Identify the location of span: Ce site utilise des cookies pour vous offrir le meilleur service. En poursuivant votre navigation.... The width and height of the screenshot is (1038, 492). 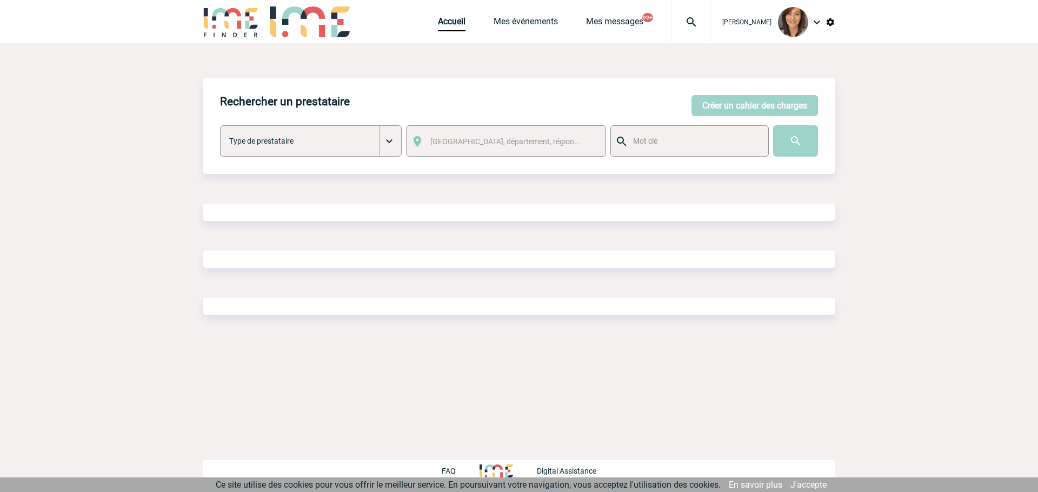
(468, 485).